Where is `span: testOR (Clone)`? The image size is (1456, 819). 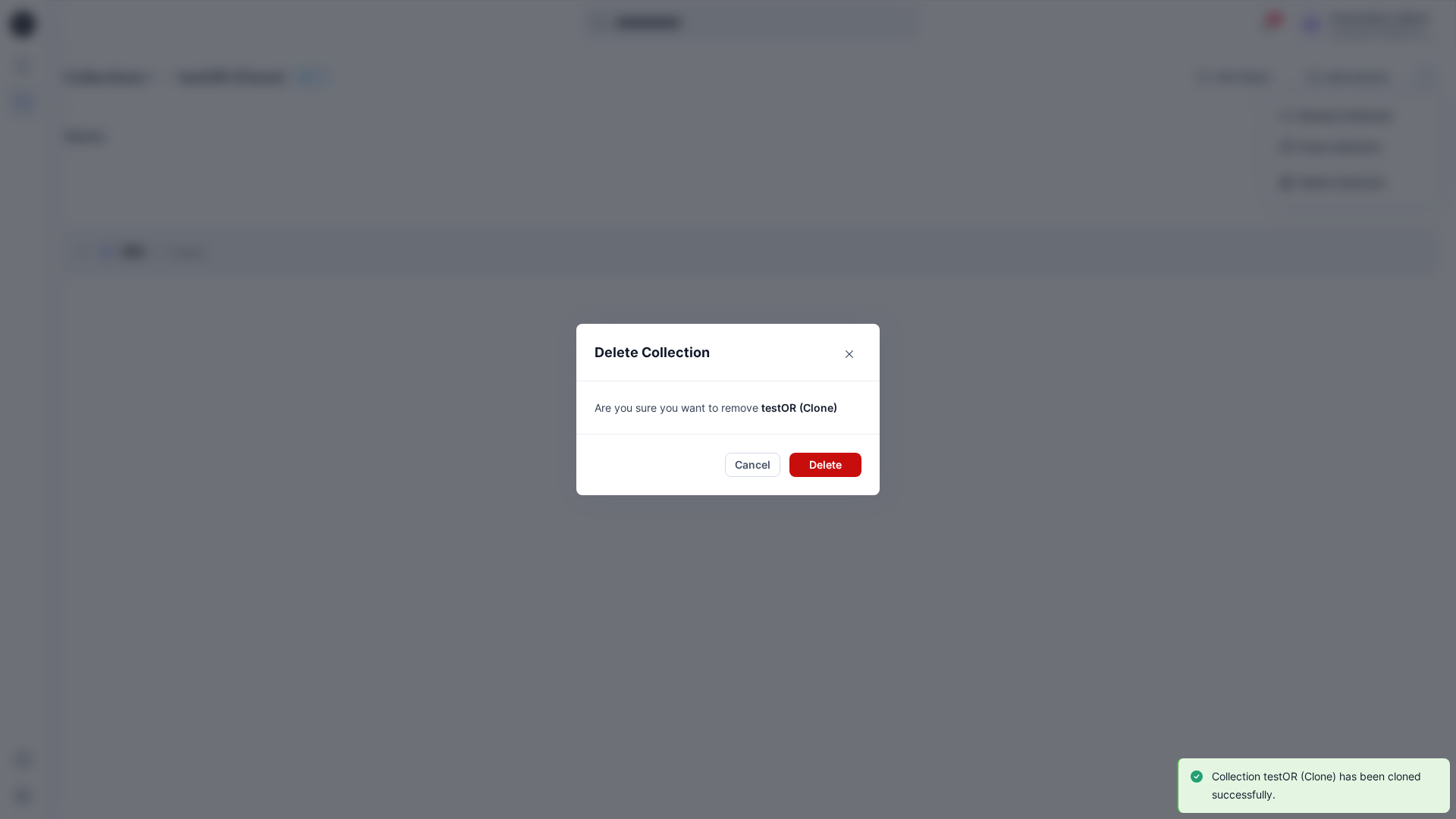 span: testOR (Clone) is located at coordinates (799, 407).